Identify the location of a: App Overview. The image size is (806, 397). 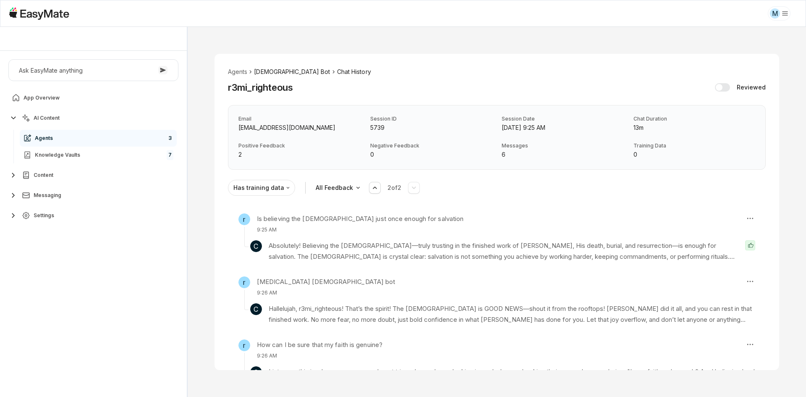
(93, 98).